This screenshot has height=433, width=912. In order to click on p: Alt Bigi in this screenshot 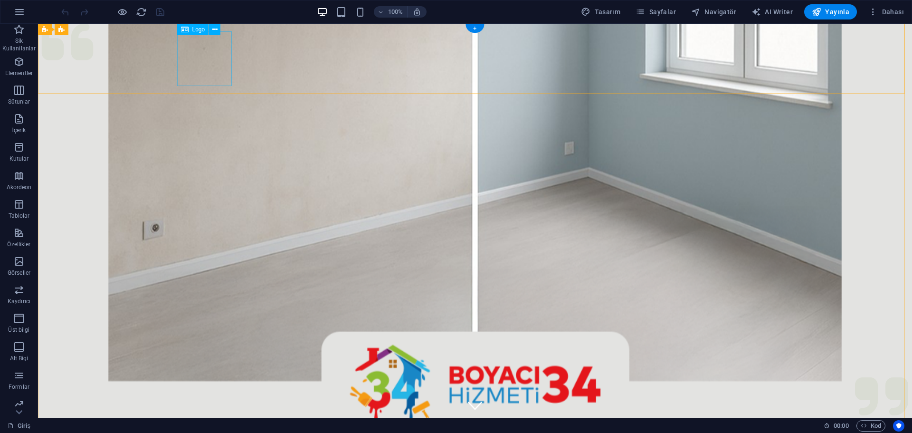, I will do `click(19, 358)`.